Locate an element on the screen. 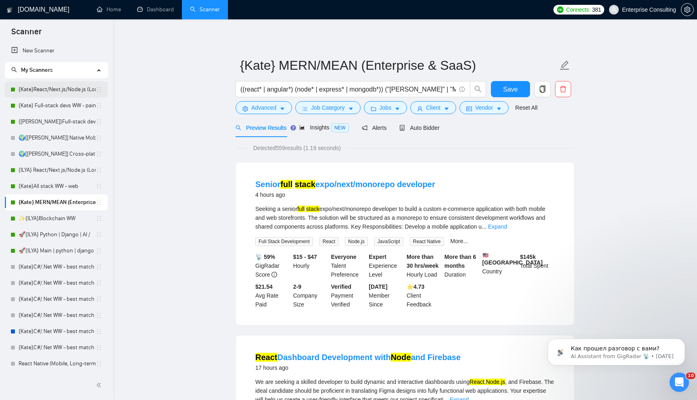 Image resolution: width=697 pixels, height=400 pixels. div: Hourly is located at coordinates (310, 266).